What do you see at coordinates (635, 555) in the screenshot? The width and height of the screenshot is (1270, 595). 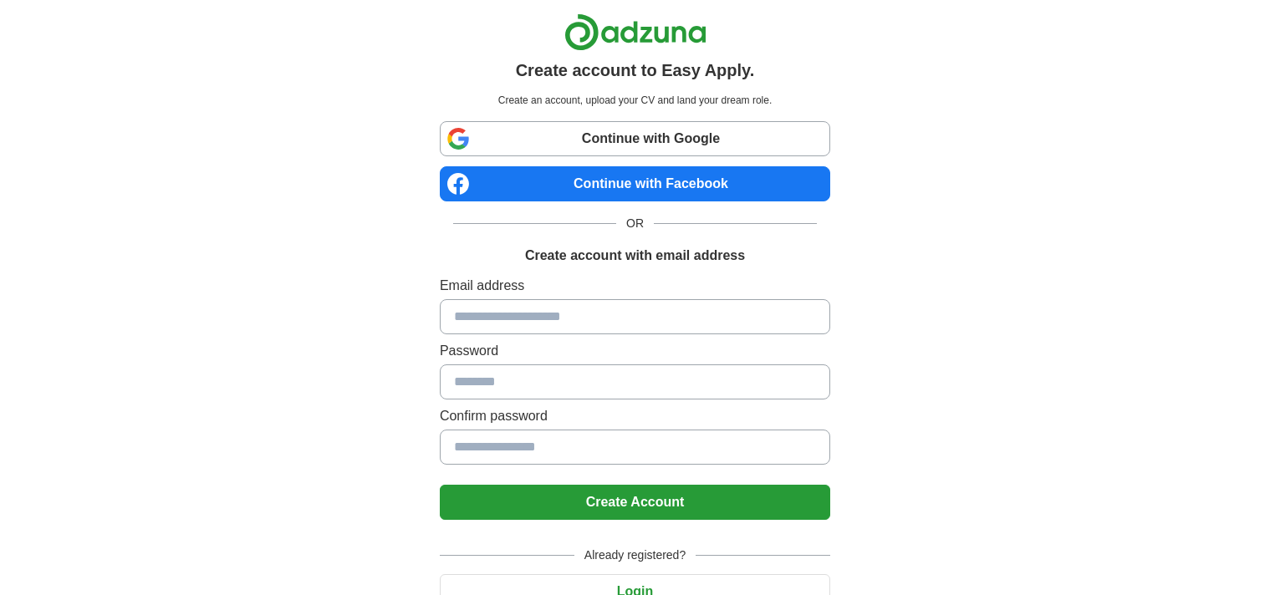 I see `span: Already registered?` at bounding box center [635, 555].